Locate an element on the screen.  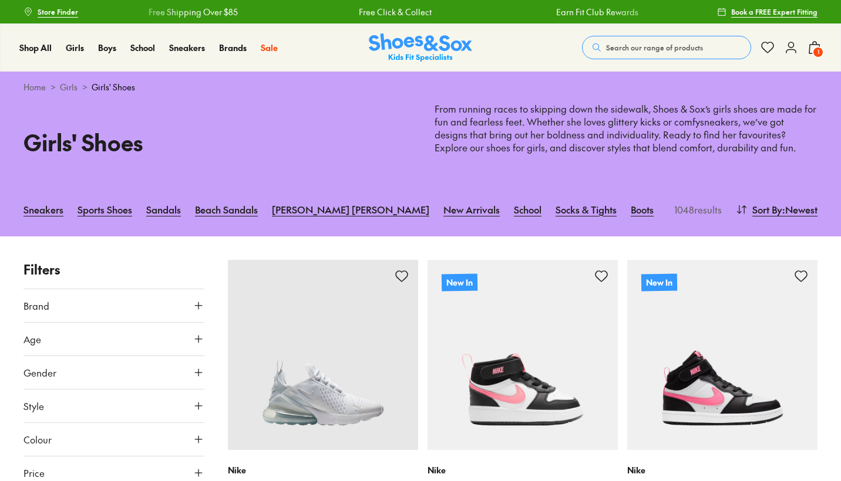
span: Book a FREE Expert Fitting is located at coordinates (774, 12).